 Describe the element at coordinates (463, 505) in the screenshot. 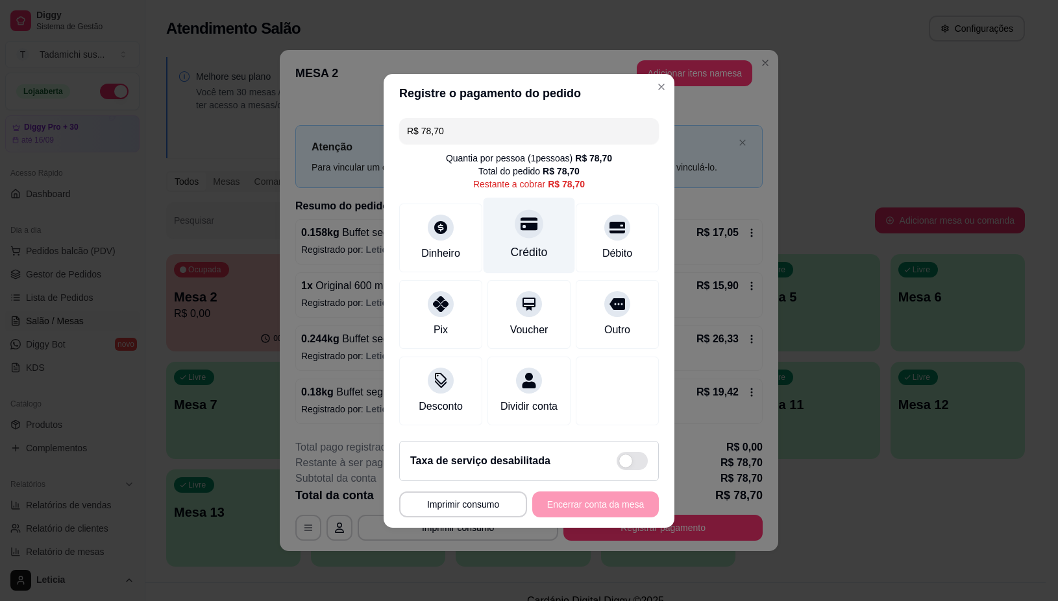

I see `button: Imprimir consumo` at that location.